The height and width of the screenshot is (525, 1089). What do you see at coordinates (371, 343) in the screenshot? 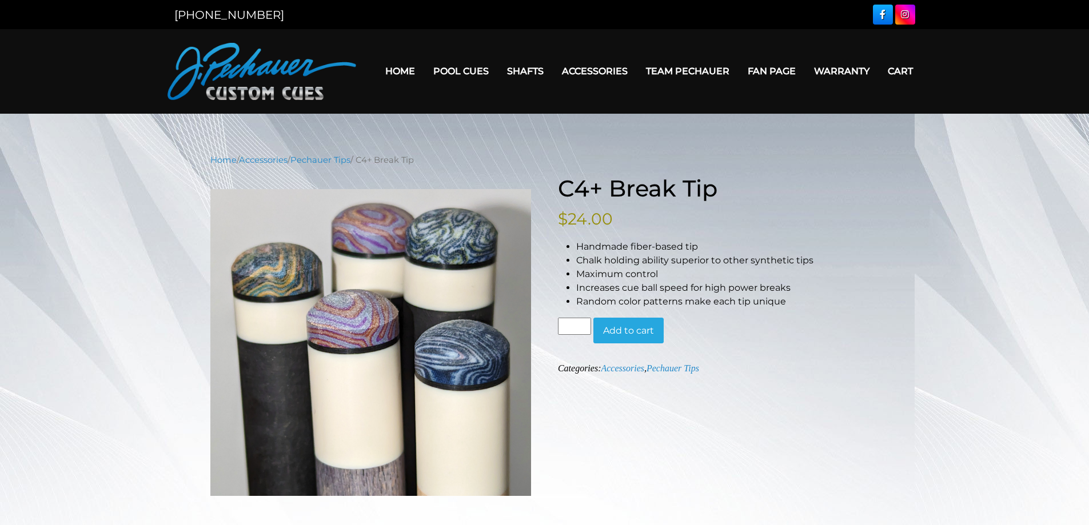
I see `img: PXL_20230124_182240236-1.png` at bounding box center [371, 343].